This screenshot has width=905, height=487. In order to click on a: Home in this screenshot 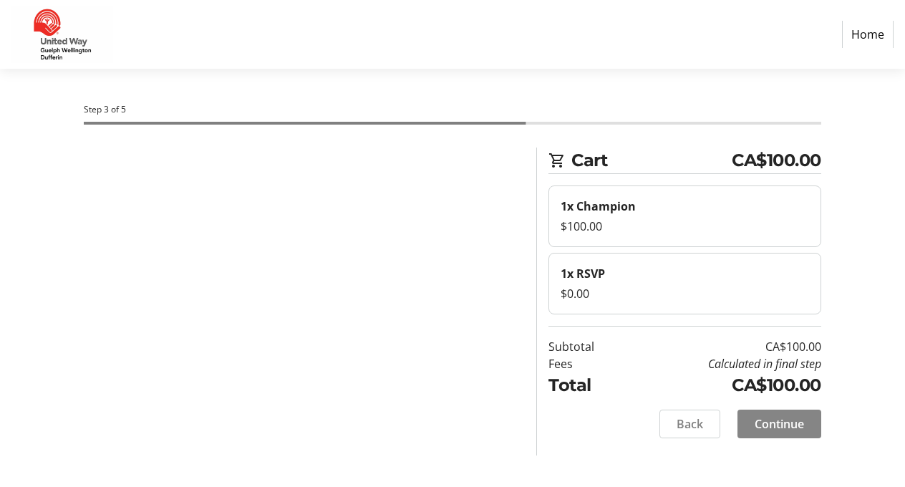, I will do `click(868, 34)`.